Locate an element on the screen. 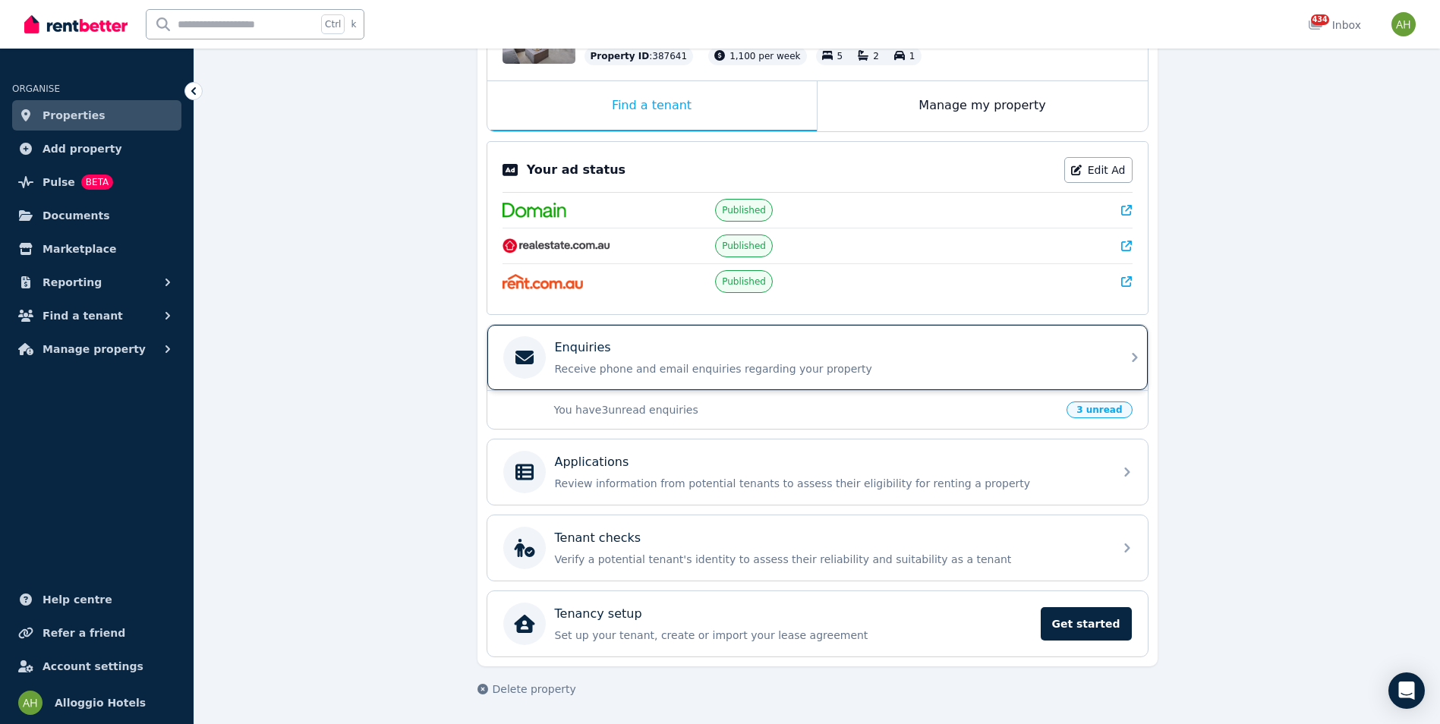  img: Rent.com.au is located at coordinates (543, 282).